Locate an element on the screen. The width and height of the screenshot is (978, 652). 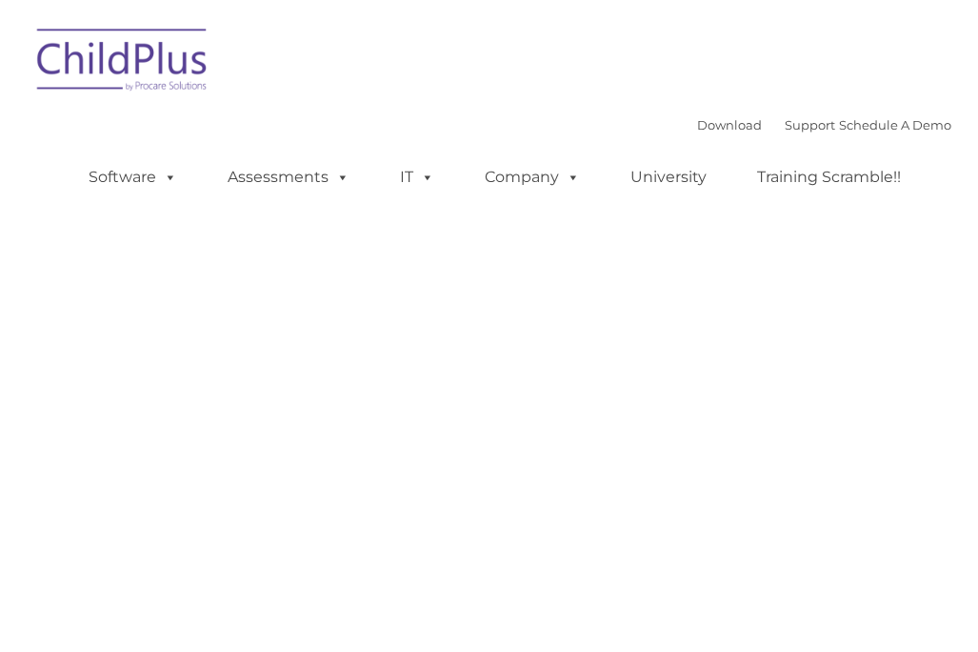
a: IT is located at coordinates (417, 177).